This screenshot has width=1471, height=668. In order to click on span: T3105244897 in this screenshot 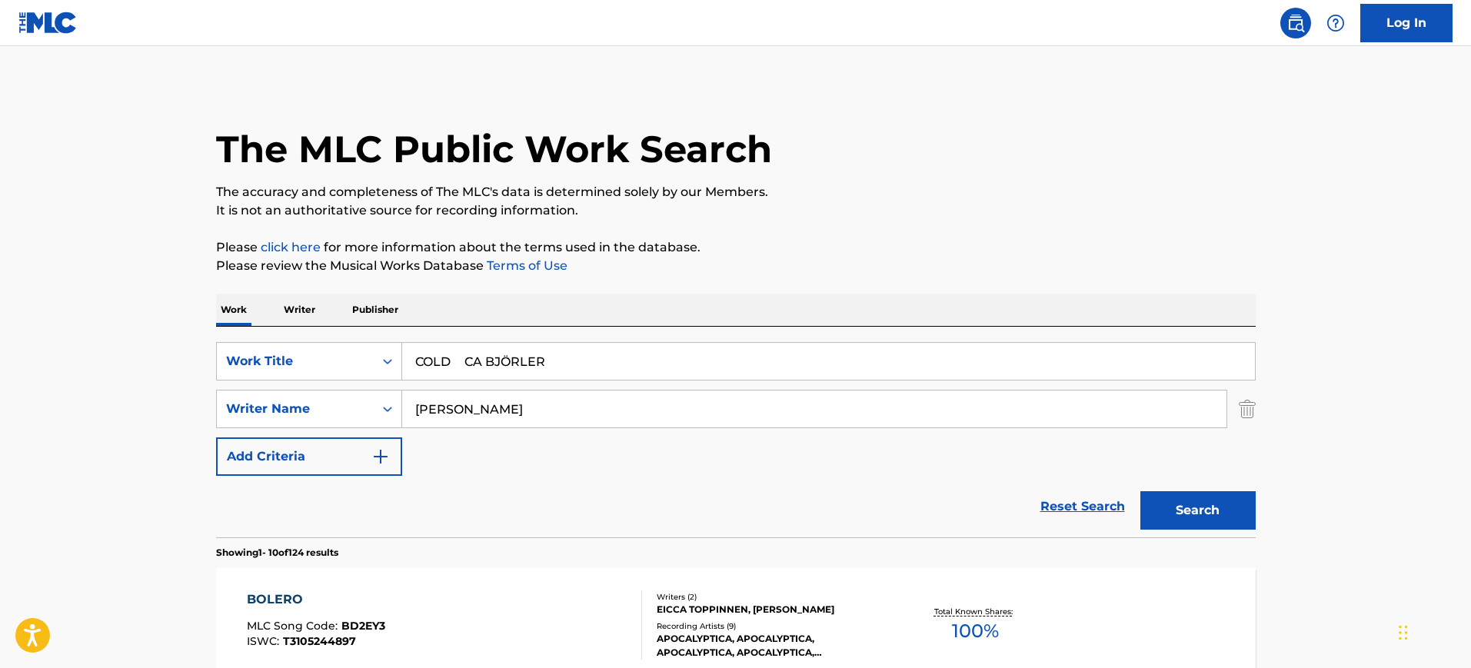, I will do `click(319, 641)`.